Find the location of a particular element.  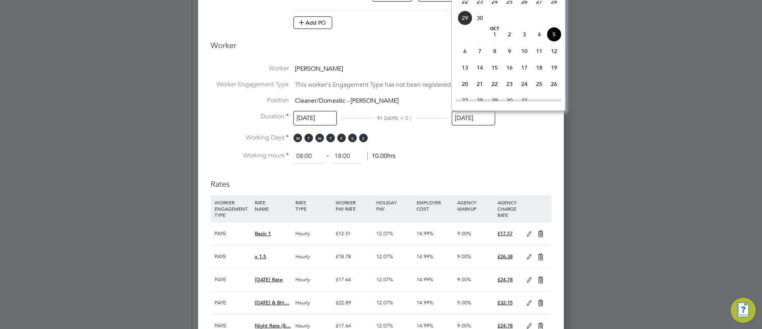

input: 08:00 is located at coordinates (308, 156).